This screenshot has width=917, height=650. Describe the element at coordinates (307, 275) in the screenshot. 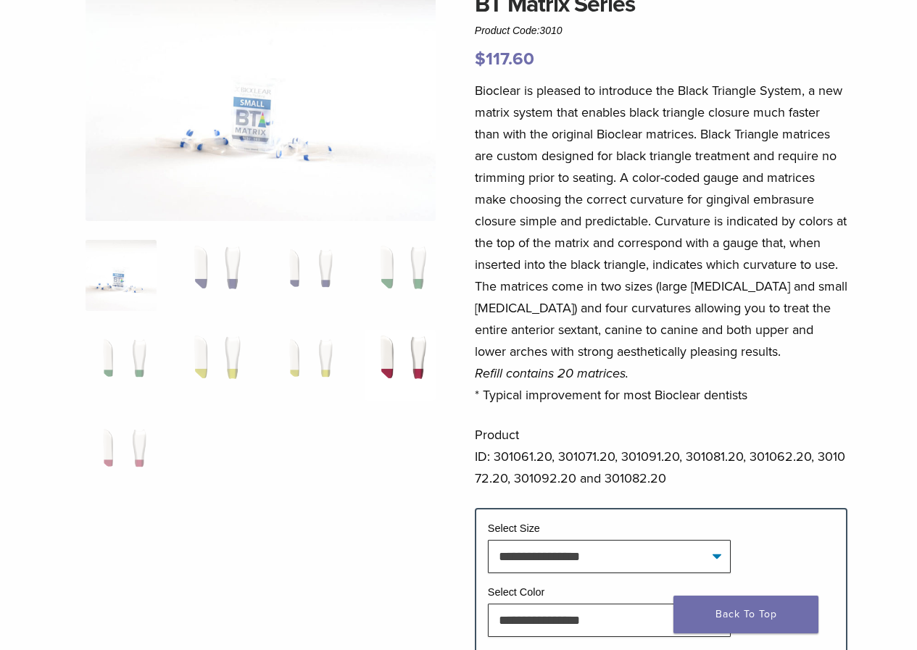

I see `img: BT Matrix Series - Image 3` at that location.